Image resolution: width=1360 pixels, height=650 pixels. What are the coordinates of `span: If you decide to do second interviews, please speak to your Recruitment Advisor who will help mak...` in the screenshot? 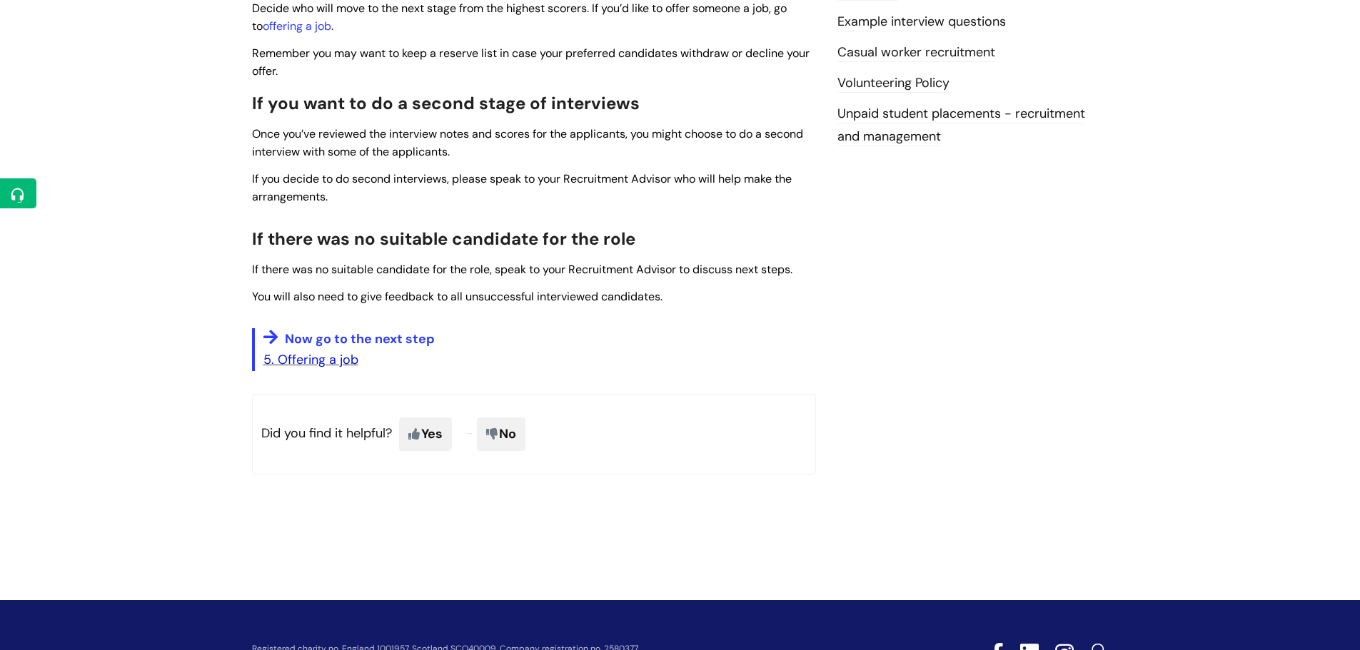 It's located at (522, 188).